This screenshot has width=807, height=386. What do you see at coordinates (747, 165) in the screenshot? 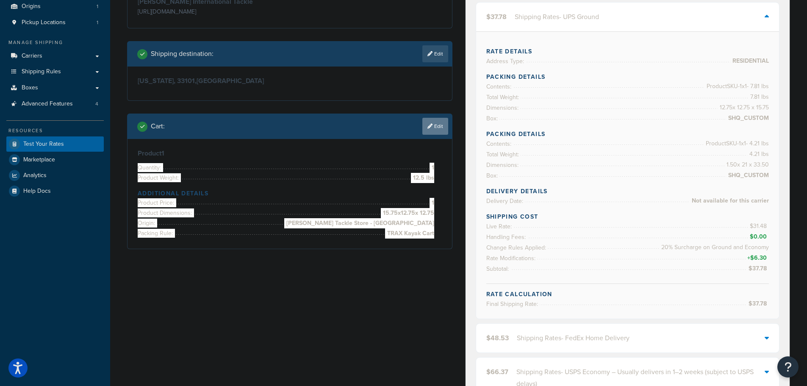
I see `span: 1.50 x 21 x 33.50` at bounding box center [747, 165].